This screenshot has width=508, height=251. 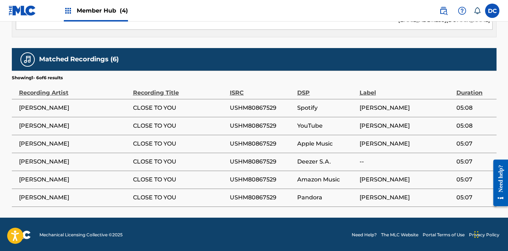 What do you see at coordinates (476, 234) in the screenshot?
I see `div: Arrastrar` at bounding box center [476, 234].